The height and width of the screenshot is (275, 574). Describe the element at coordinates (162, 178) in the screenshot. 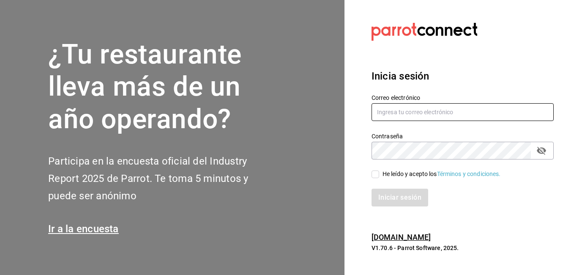

I see `h2: Participa en la encuesta oficial del Industry Report 2025 de Parrot. Te toma 5 minutos y puede se...` at that location.